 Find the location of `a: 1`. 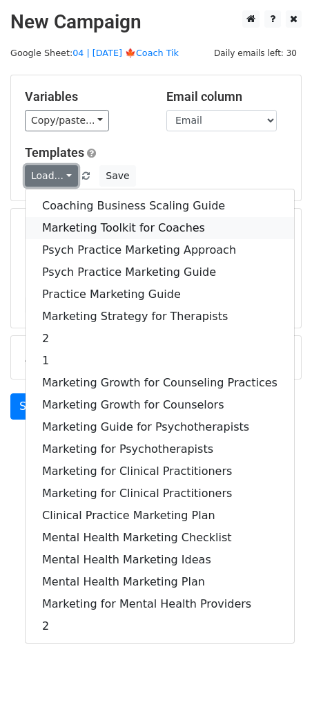

a: 1 is located at coordinates (160, 361).